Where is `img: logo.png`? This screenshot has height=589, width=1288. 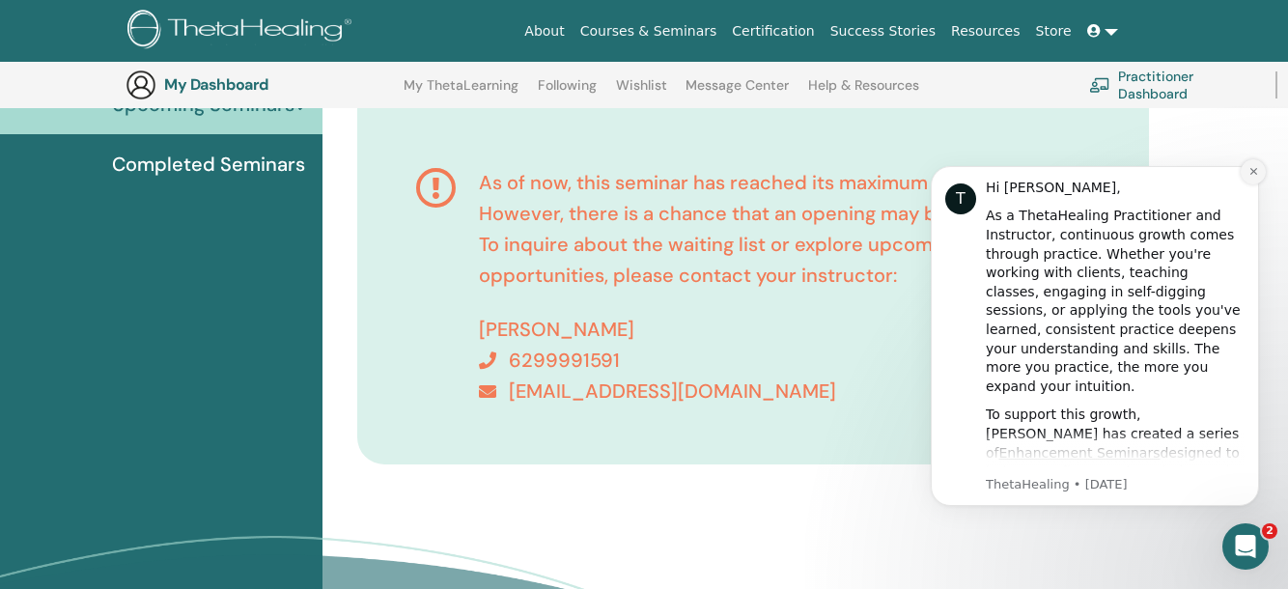 img: logo.png is located at coordinates (242, 31).